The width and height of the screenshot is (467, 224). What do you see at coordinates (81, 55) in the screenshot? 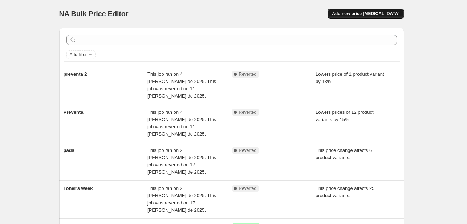
I see `button: Add filter` at bounding box center [81, 55].